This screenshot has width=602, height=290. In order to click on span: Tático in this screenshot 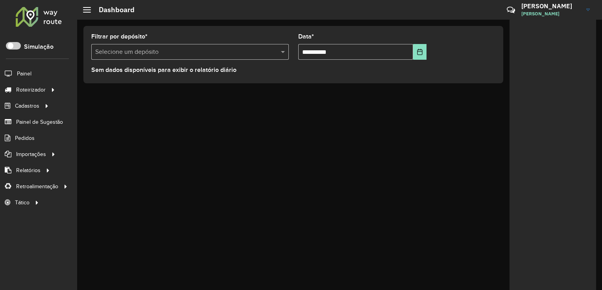, I will do `click(22, 203)`.